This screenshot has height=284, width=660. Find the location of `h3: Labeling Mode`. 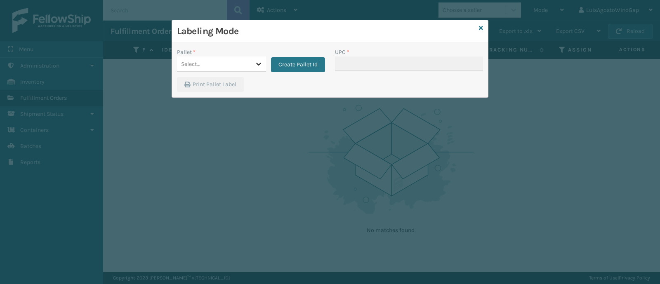

h3: Labeling Mode is located at coordinates (326, 31).